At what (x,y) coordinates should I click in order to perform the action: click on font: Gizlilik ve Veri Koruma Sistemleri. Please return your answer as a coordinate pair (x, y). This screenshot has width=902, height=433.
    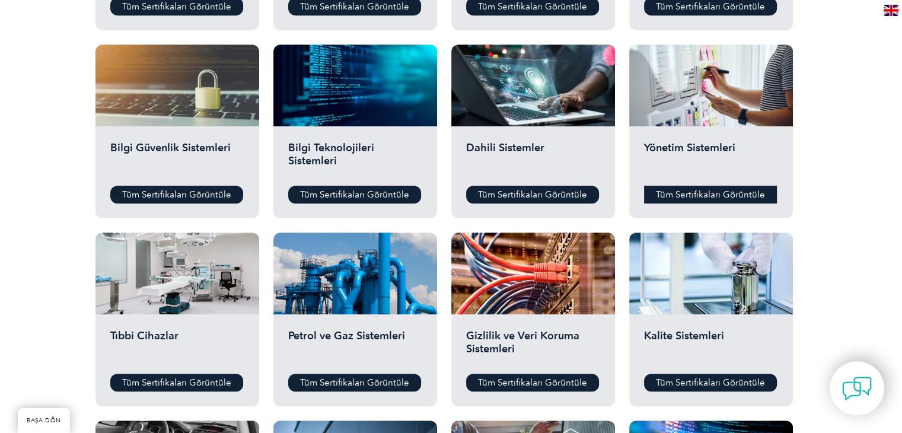
    Looking at the image, I should click on (523, 342).